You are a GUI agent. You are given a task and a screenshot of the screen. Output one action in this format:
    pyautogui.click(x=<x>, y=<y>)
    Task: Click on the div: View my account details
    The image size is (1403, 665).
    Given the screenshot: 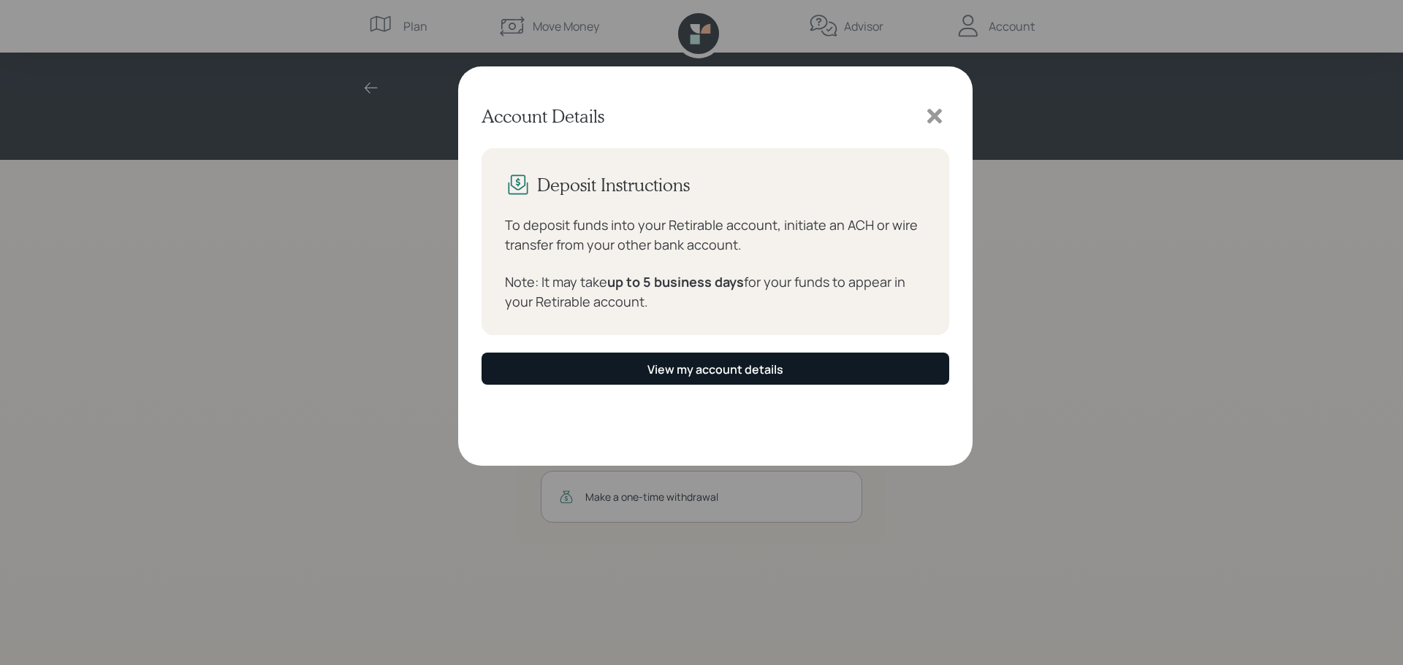 What is the action you would take?
    pyautogui.click(x=715, y=370)
    